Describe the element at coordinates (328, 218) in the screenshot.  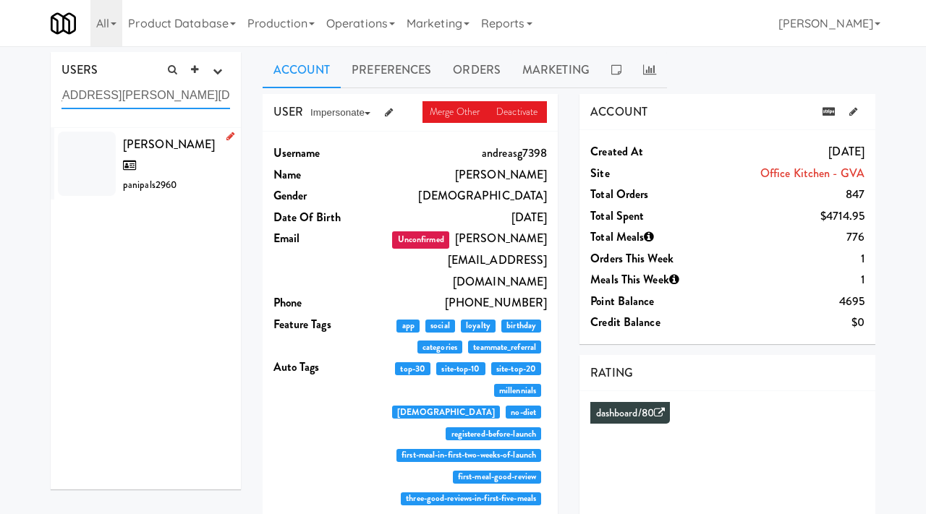
I see `dt: Date Of Birth` at that location.